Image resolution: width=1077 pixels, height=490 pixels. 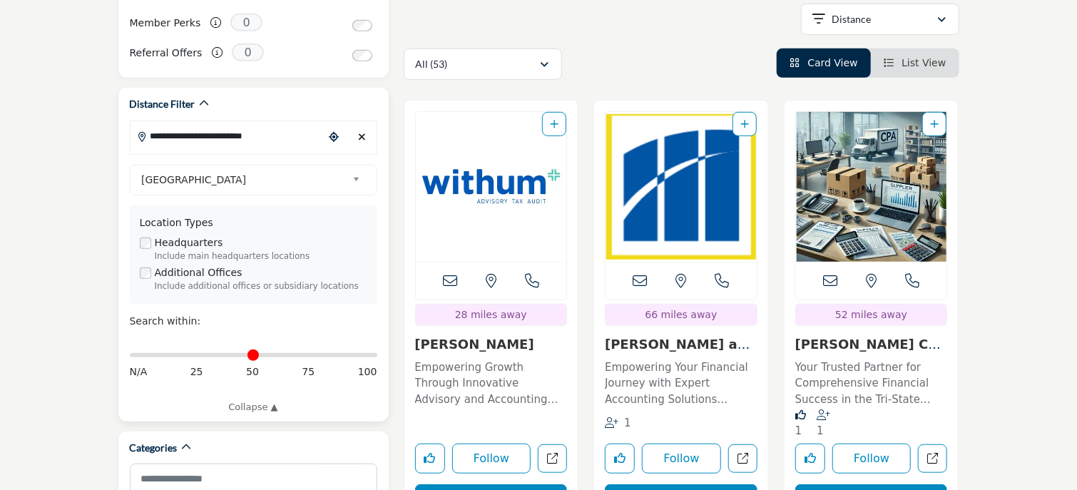 What do you see at coordinates (851, 19) in the screenshot?
I see `p: Distance` at bounding box center [851, 19].